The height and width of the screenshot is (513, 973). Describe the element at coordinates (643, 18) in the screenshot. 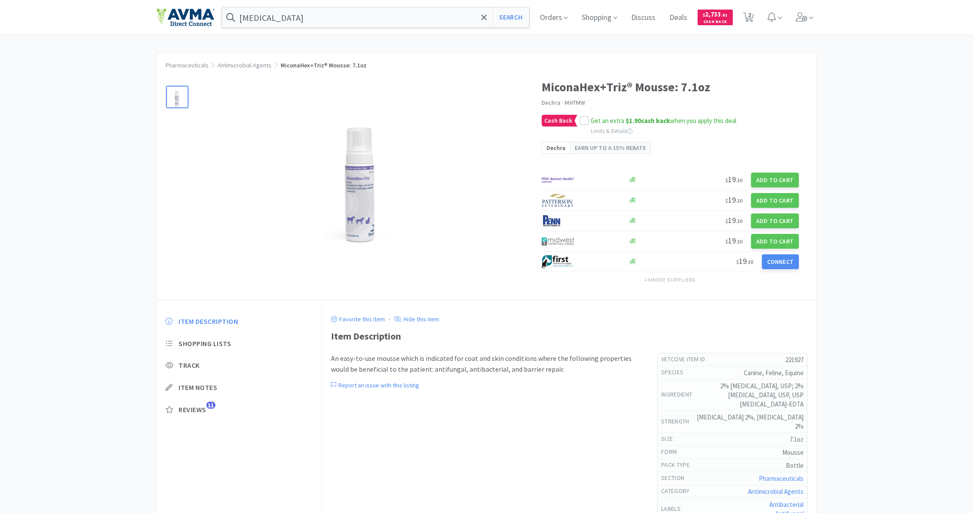

I see `a: Discuss` at that location.